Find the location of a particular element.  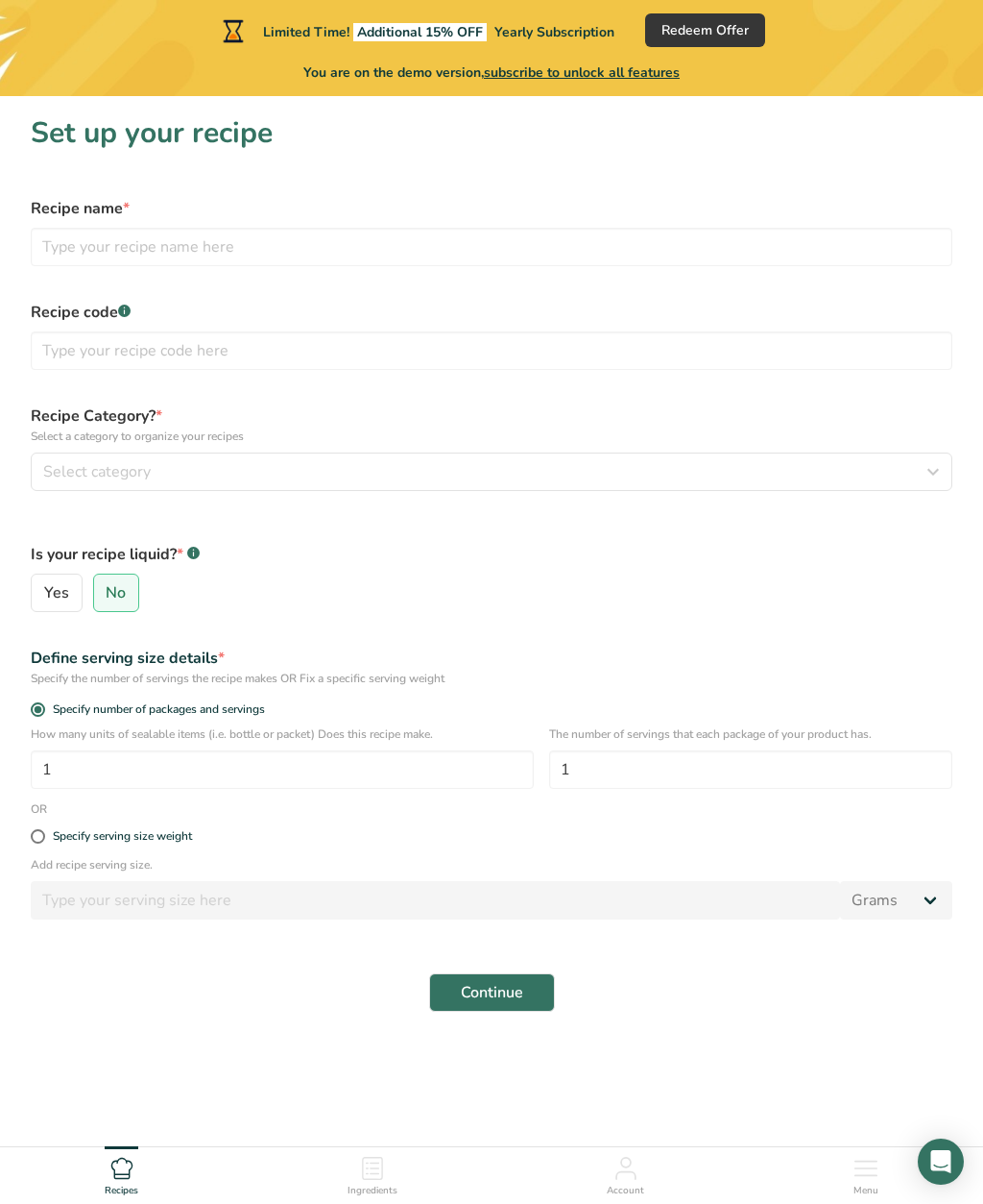

span: Account is located at coordinates (626, 1190).